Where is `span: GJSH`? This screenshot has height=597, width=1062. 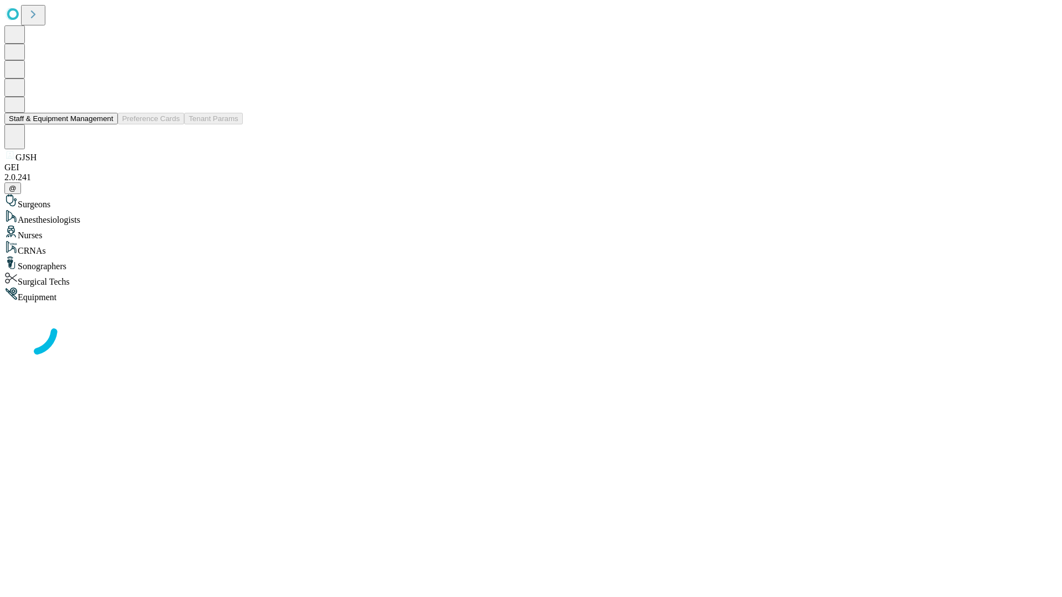 span: GJSH is located at coordinates (26, 157).